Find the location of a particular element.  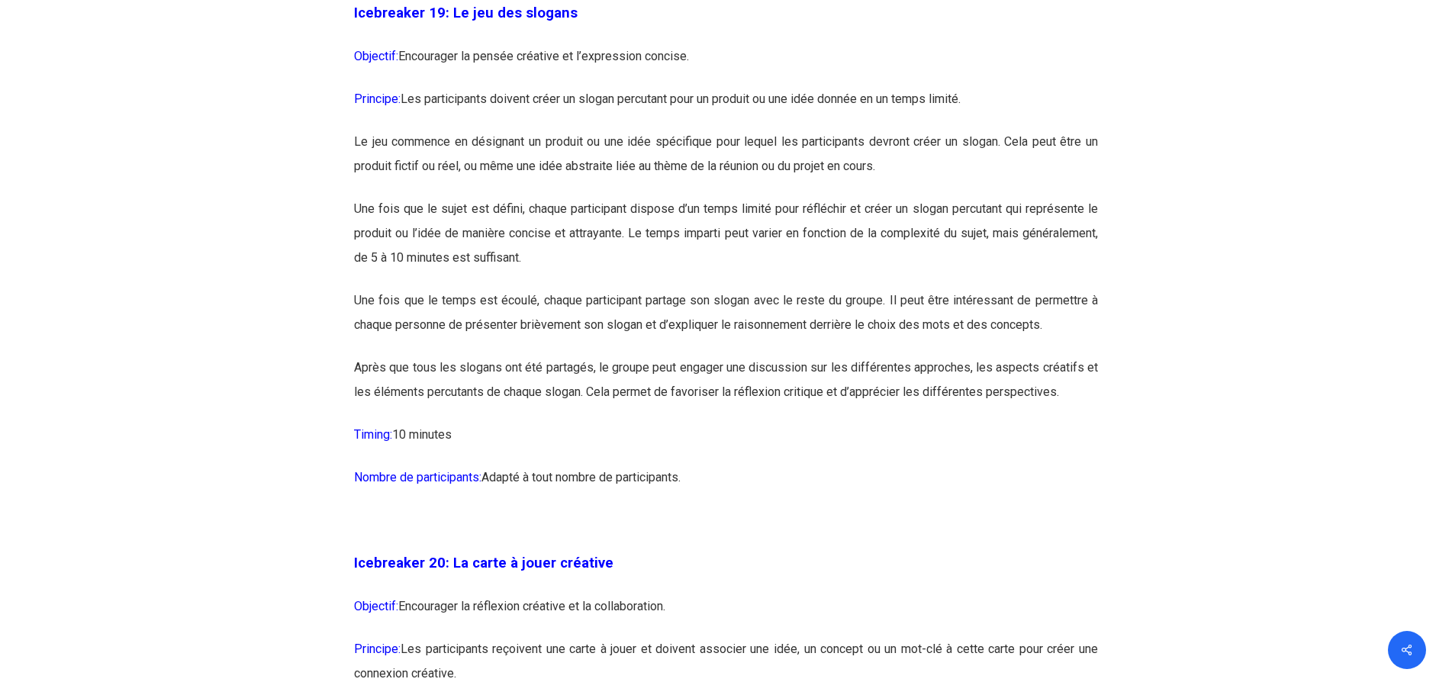

p: Le jeu commence en désignant un produit ou une idée spécifique pour lequel les participants devro... is located at coordinates (725, 163).